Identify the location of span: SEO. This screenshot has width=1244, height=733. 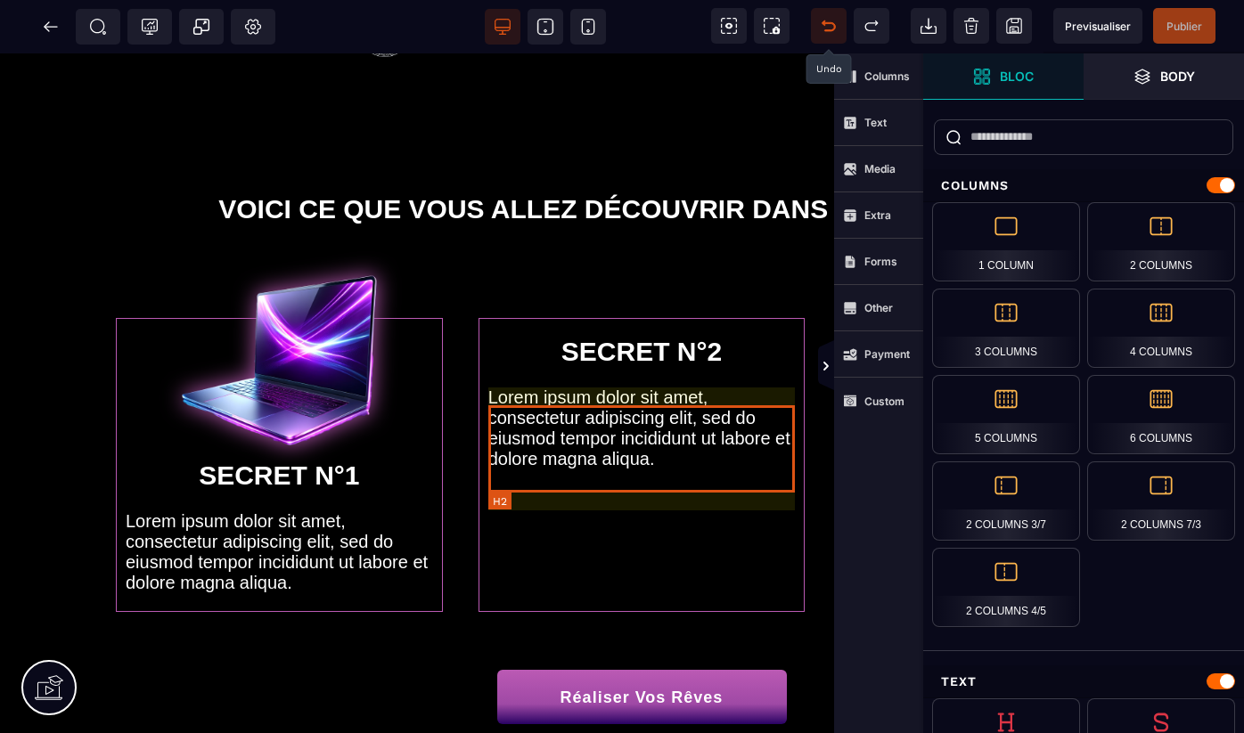
(98, 27).